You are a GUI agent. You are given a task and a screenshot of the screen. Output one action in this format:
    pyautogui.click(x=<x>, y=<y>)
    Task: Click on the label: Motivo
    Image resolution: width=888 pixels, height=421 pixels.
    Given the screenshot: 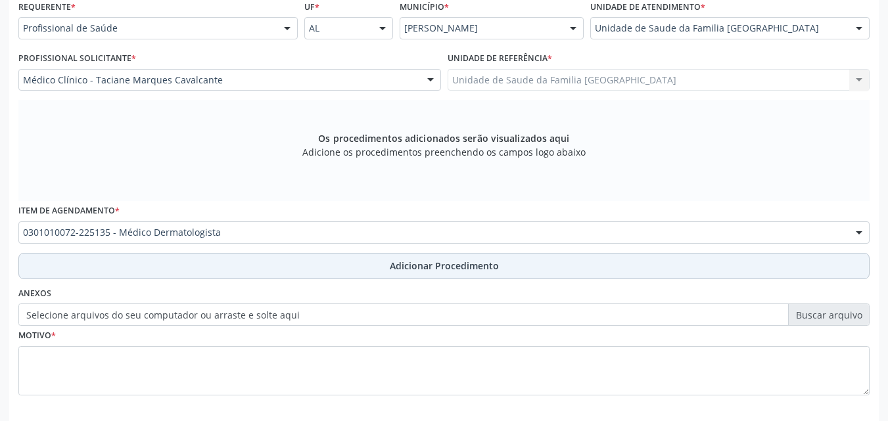 What is the action you would take?
    pyautogui.click(x=37, y=336)
    